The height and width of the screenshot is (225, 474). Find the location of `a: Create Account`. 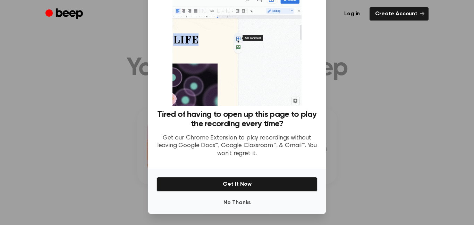

a: Create Account is located at coordinates (399, 14).